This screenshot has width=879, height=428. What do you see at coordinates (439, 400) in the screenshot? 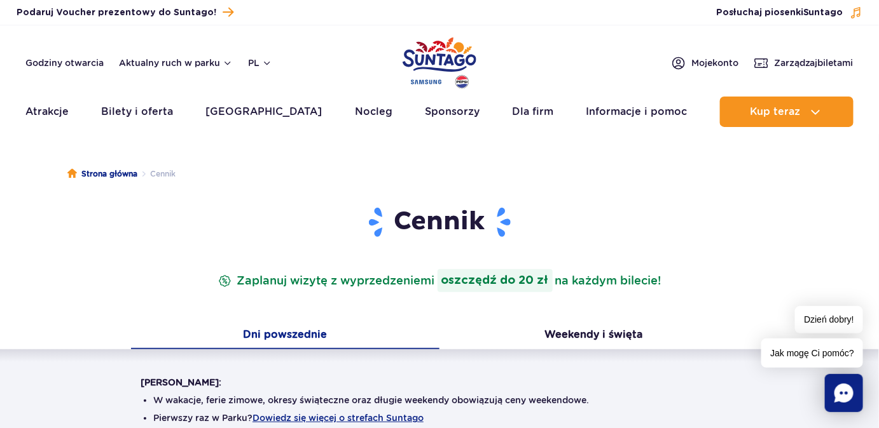
I see `li: W wakacje, ferie zimowe, okresy świąteczne oraz długie weekendy obowiązują ceny weekendowe.` at bounding box center [439, 400].